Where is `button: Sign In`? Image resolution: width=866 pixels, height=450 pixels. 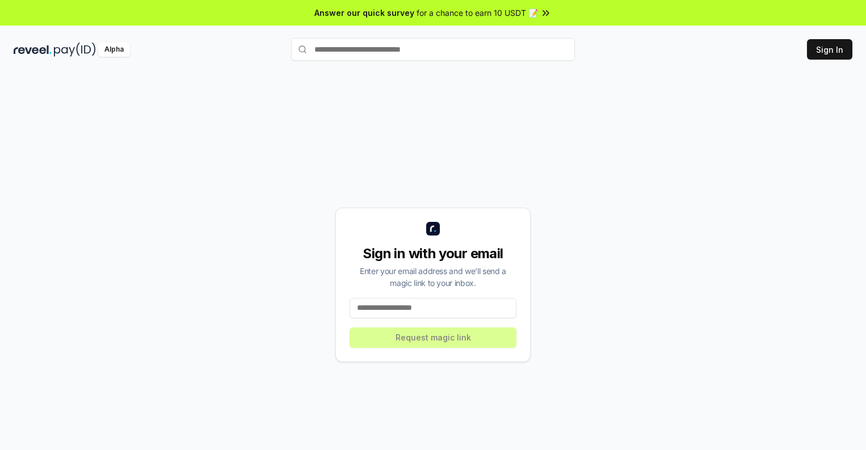
button: Sign In is located at coordinates (830, 49).